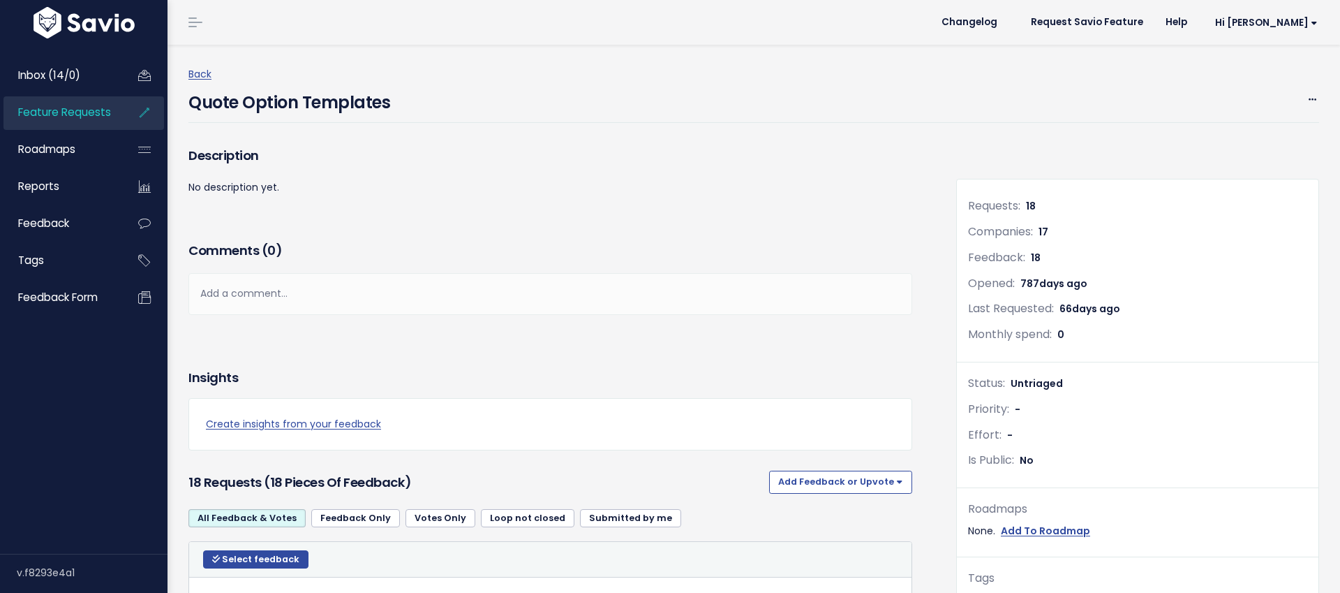  Describe the element at coordinates (43, 223) in the screenshot. I see `span: Feedback` at that location.